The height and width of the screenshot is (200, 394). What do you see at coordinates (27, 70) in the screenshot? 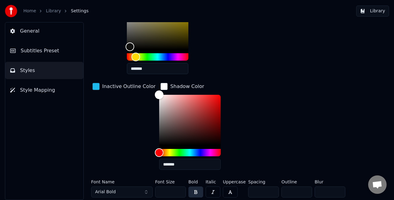
I see `span: Styles` at bounding box center [27, 70].